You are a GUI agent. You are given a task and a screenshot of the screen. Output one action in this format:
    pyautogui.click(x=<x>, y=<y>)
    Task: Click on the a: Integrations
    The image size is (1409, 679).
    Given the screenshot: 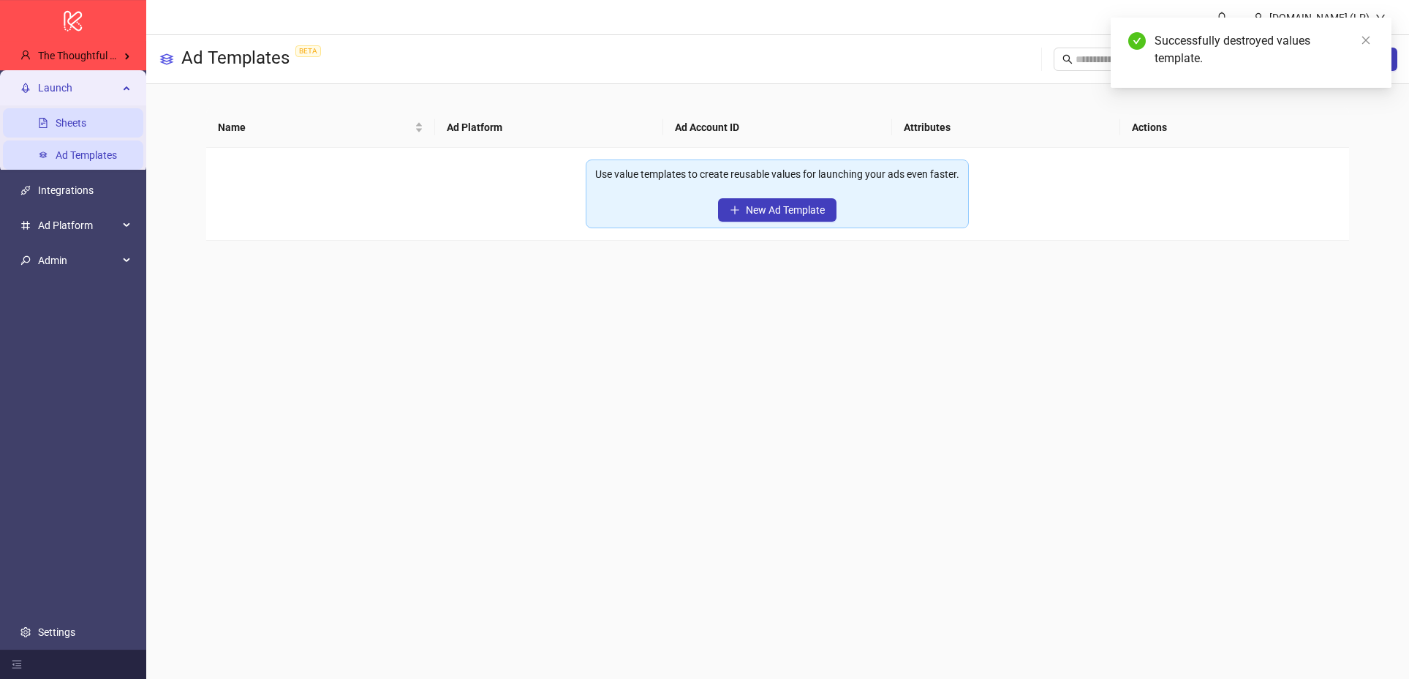 What is the action you would take?
    pyautogui.click(x=66, y=190)
    